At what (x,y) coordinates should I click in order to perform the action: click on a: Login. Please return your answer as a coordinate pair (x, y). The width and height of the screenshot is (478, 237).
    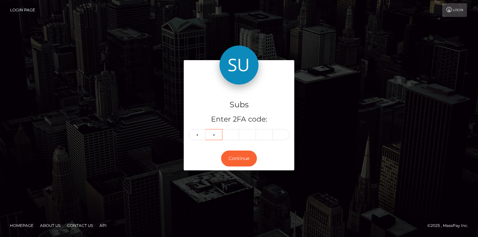
    Looking at the image, I should click on (455, 10).